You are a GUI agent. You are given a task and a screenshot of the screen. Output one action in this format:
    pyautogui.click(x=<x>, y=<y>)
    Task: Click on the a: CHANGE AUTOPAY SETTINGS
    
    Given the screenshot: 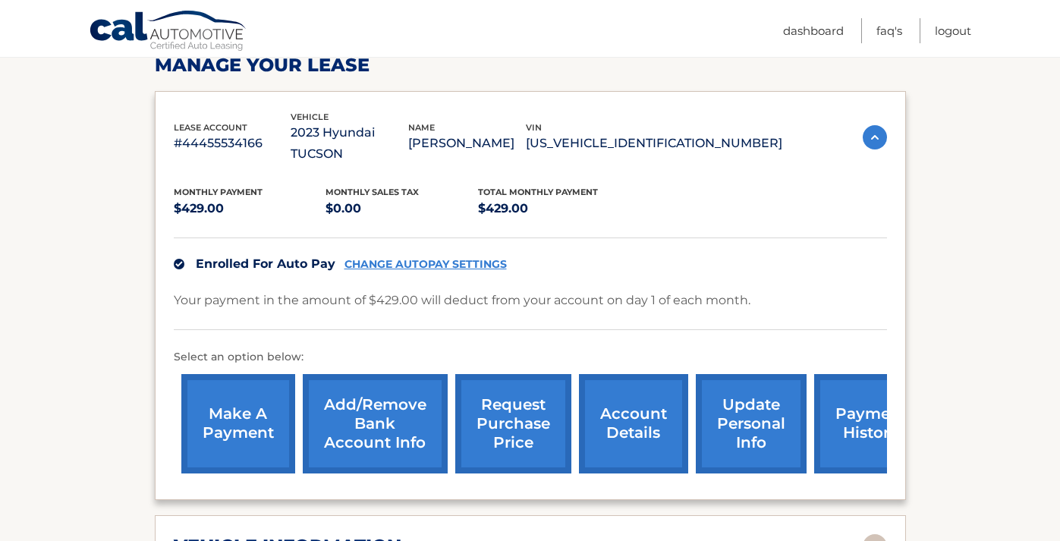 What is the action you would take?
    pyautogui.click(x=426, y=264)
    